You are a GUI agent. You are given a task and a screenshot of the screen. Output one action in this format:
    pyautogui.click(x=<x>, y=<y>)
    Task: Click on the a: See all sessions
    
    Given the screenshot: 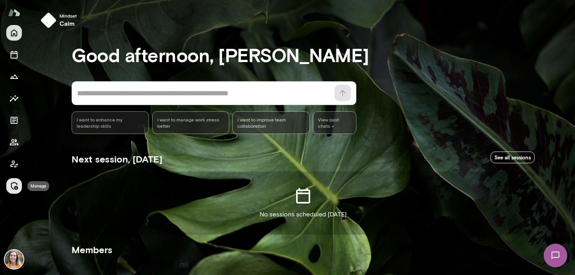 What is the action you would take?
    pyautogui.click(x=512, y=158)
    